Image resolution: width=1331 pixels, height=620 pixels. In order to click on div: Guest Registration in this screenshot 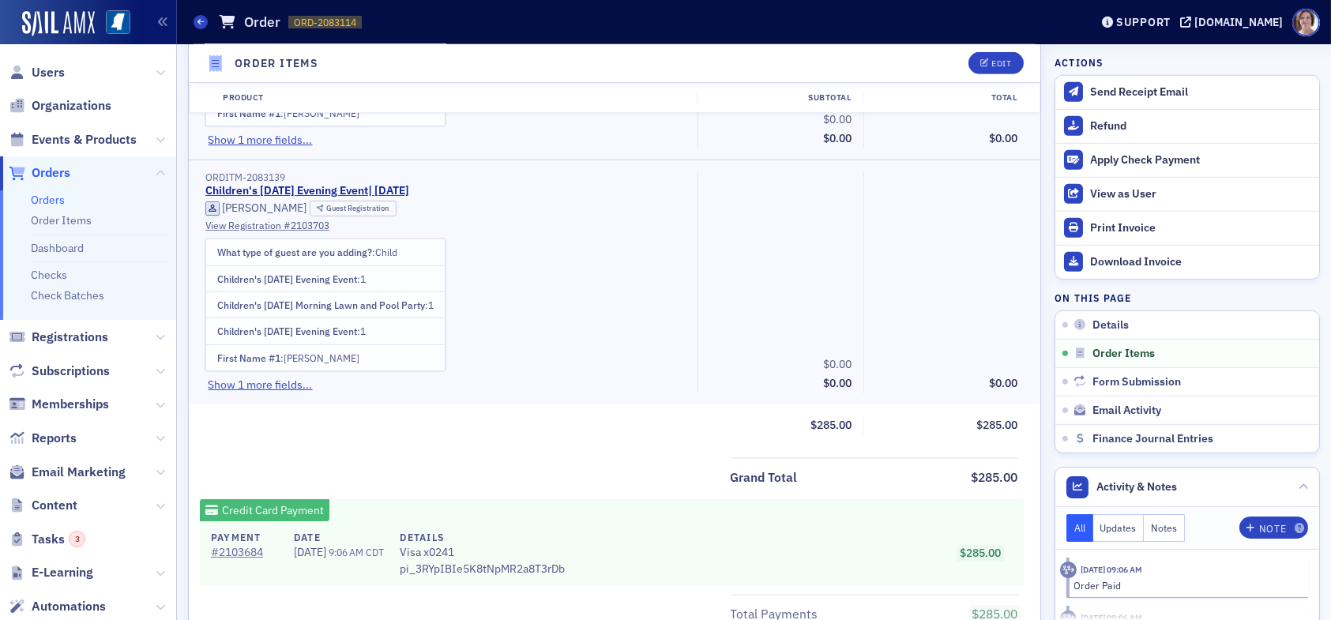, I will do `click(357, 209)`.